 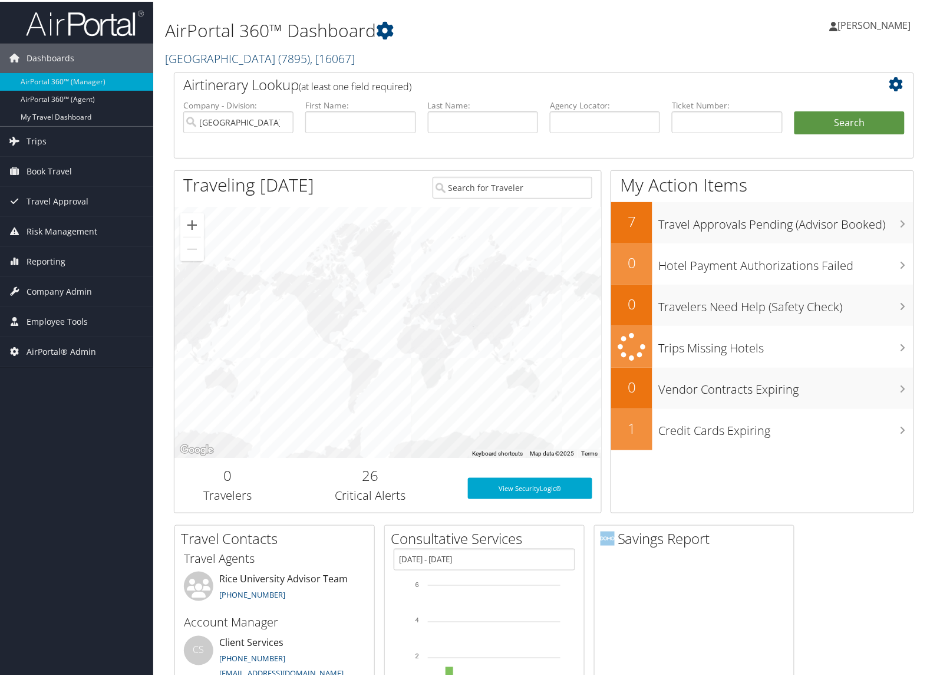 I want to click on tspan: 2, so click(x=417, y=655).